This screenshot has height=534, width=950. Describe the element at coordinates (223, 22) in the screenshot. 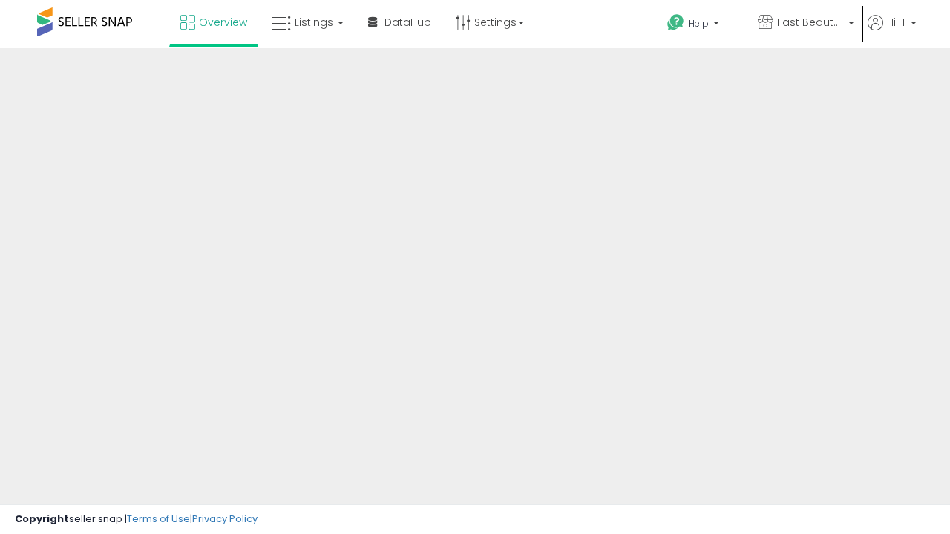

I see `span: Overview` at that location.